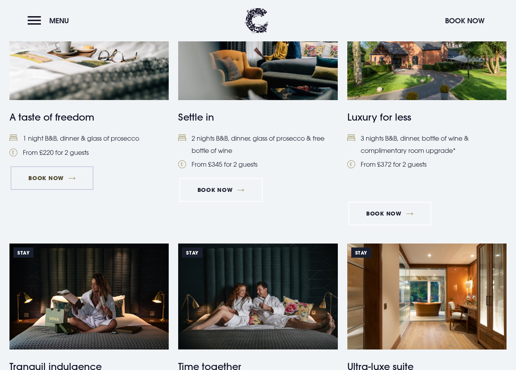 The height and width of the screenshot is (370, 516). Describe the element at coordinates (59, 21) in the screenshot. I see `span: Menu` at that location.